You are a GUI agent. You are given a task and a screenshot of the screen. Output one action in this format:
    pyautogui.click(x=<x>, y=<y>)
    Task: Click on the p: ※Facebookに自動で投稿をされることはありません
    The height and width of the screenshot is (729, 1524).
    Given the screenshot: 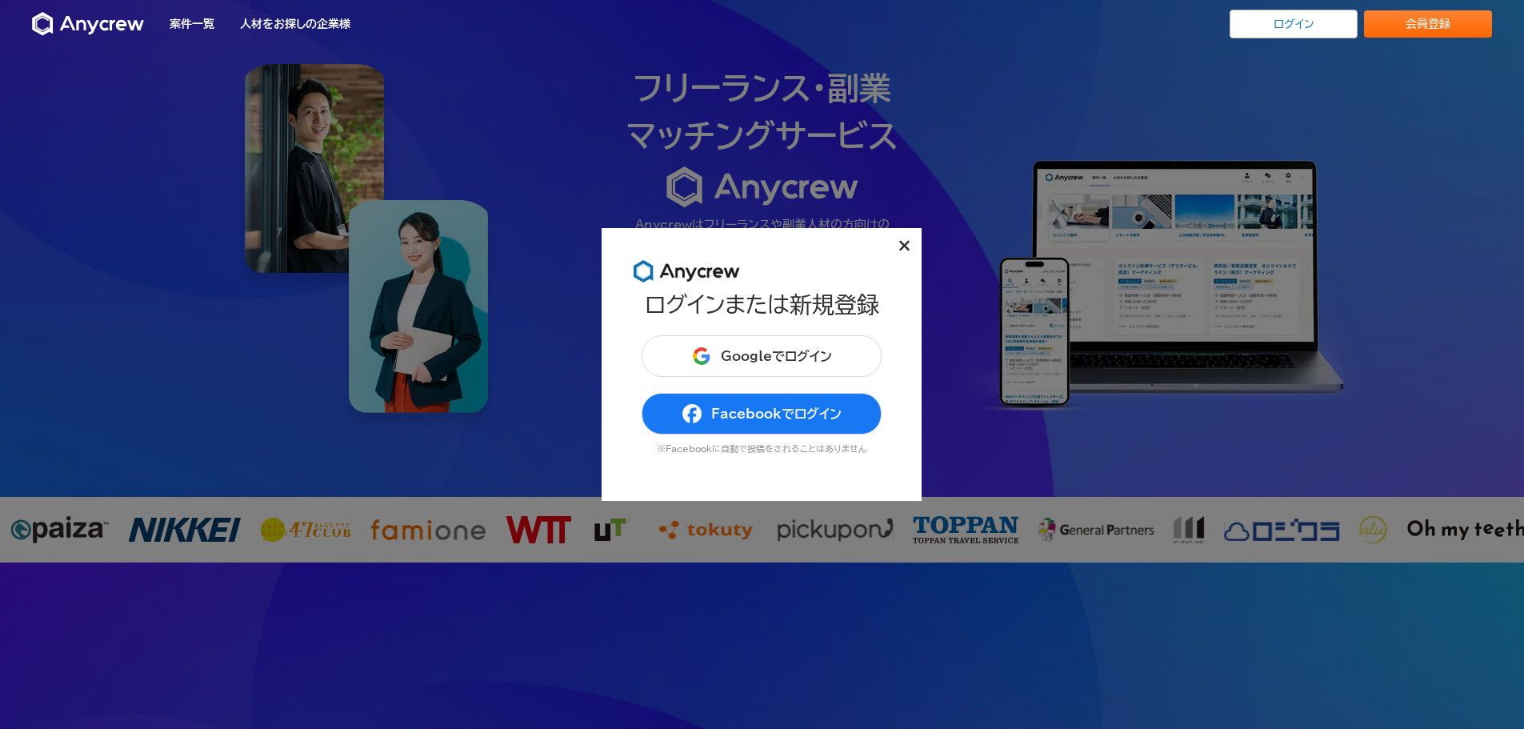 What is the action you would take?
    pyautogui.click(x=762, y=448)
    